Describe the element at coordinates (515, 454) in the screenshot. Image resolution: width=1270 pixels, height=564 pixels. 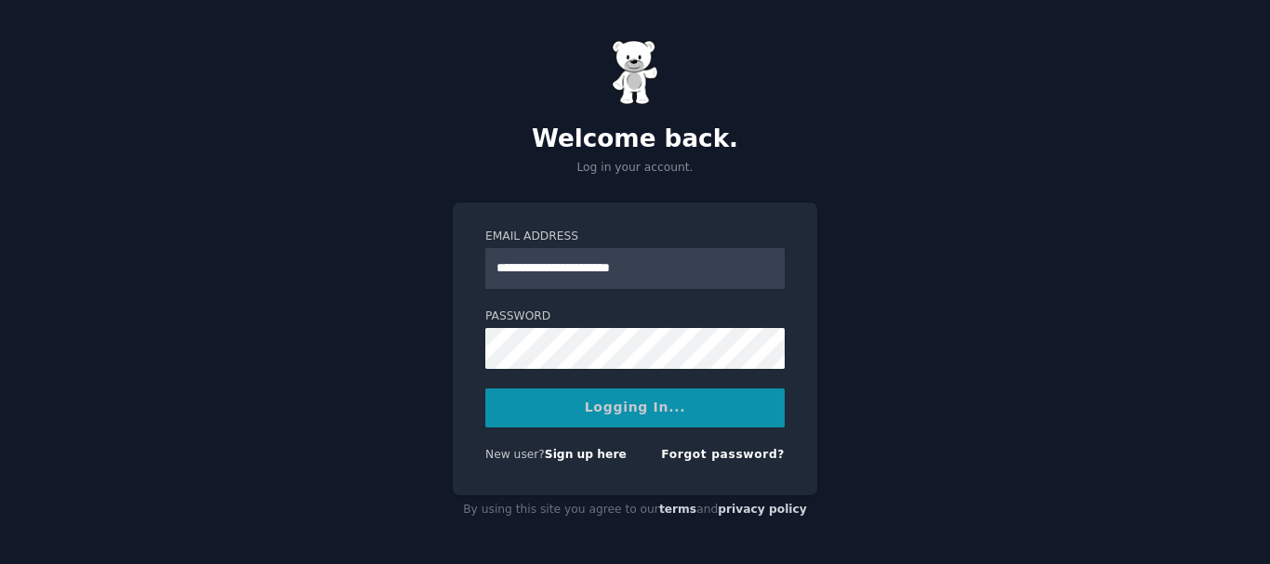
I see `span: New user?` at that location.